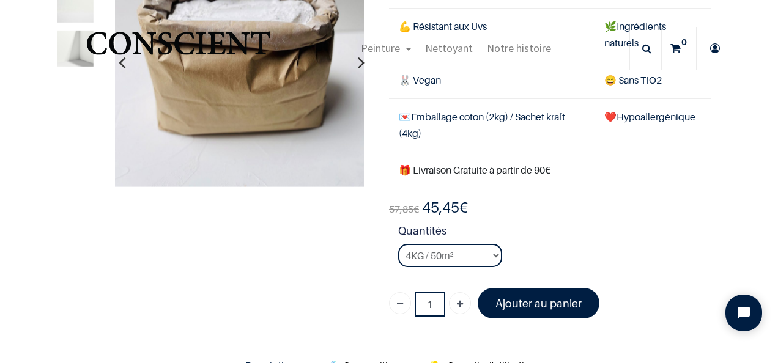  What do you see at coordinates (519, 48) in the screenshot?
I see `span: Notre histoire` at bounding box center [519, 48].